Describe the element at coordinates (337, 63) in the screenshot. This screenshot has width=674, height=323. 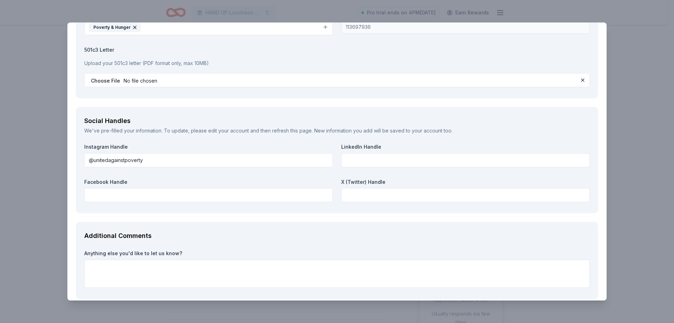
I see `p: Upload your 501c3 letter (PDF format only, max 10MB)` at that location.